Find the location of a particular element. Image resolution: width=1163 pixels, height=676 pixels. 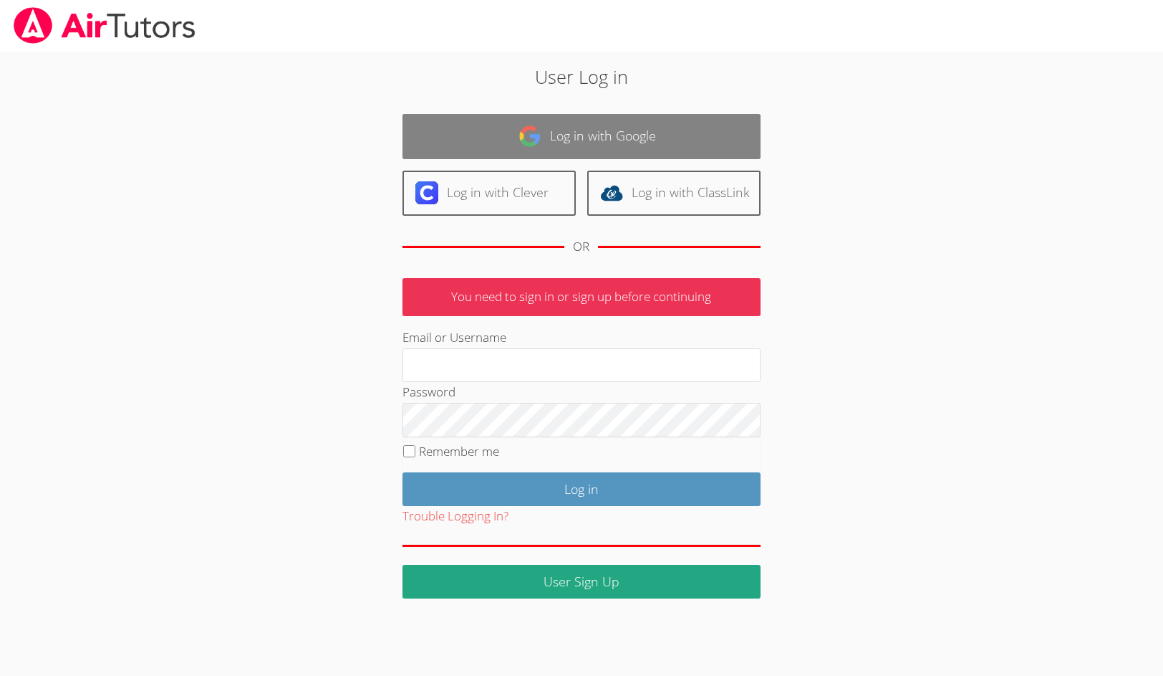

label: Email or Username is located at coordinates (454, 337).